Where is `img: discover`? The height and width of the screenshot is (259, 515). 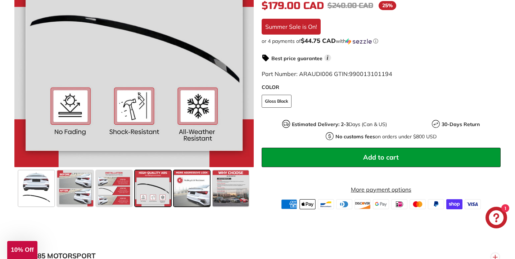
img: discover is located at coordinates (362, 204).